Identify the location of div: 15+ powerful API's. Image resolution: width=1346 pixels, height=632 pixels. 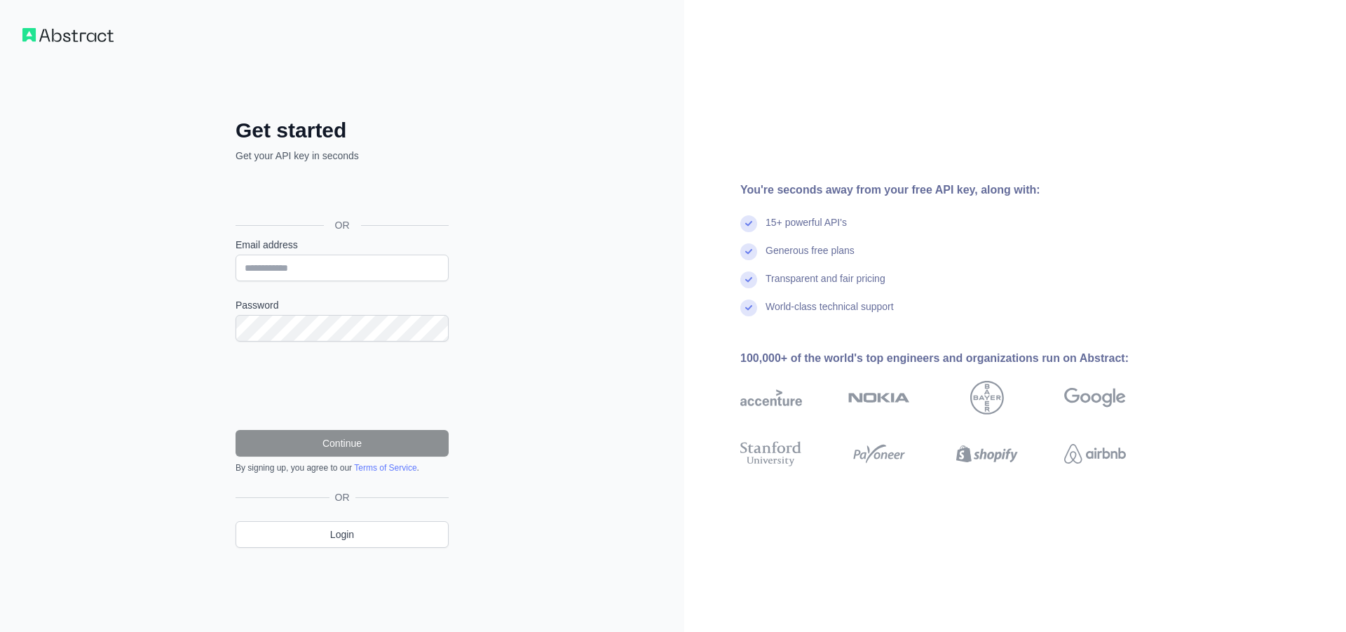
(806, 229).